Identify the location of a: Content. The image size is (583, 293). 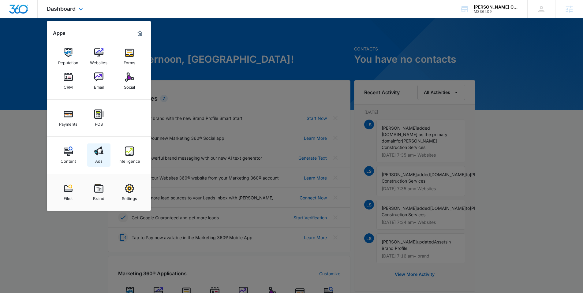
(68, 155).